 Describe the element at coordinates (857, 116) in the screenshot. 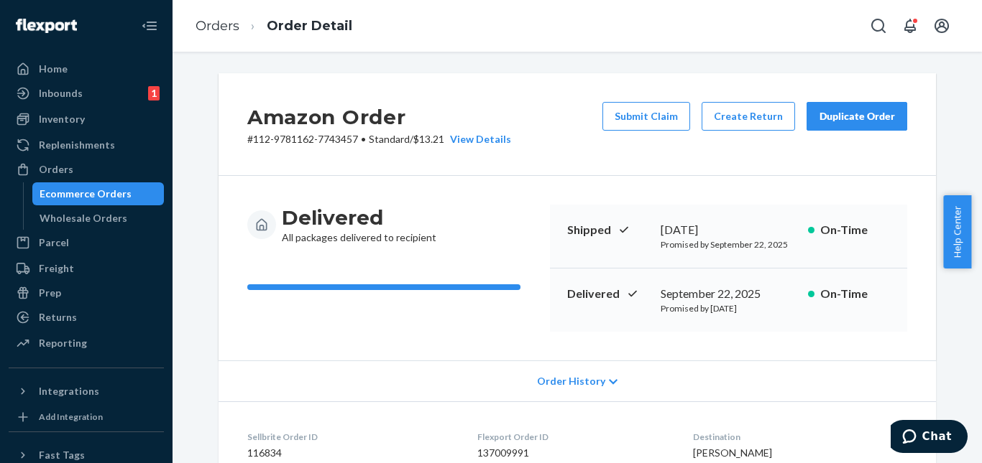

I see `button: Duplicate Order` at that location.